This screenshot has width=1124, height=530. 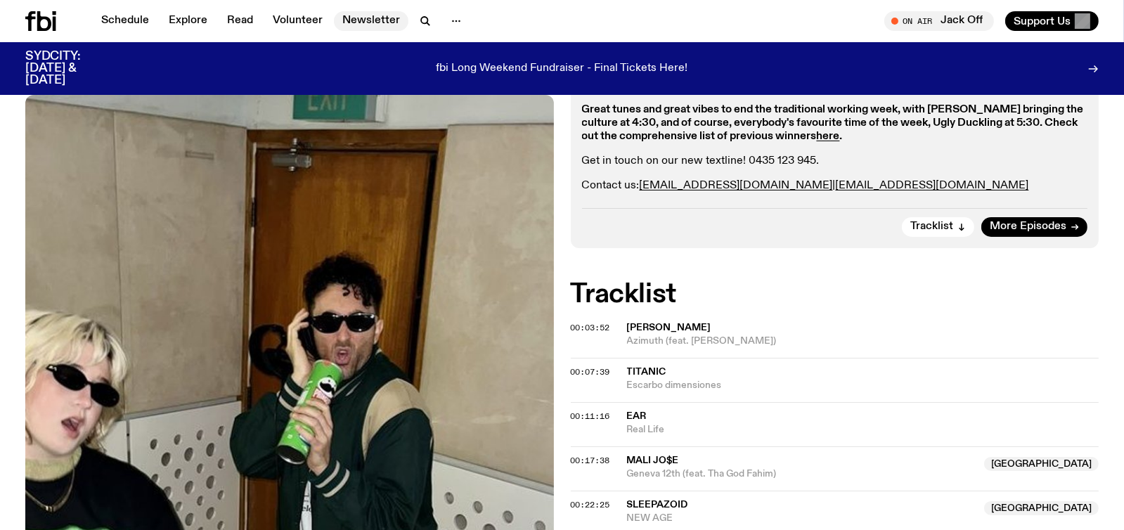 I want to click on span: MALI JO$E, so click(x=653, y=460).